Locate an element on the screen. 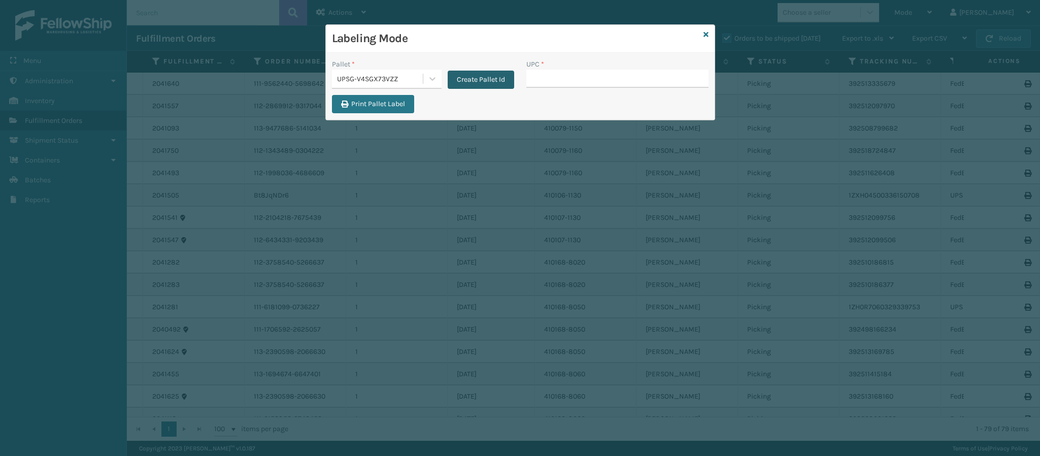 This screenshot has height=456, width=1040. div: UPSG-V4SGX73VZZ is located at coordinates (380, 79).